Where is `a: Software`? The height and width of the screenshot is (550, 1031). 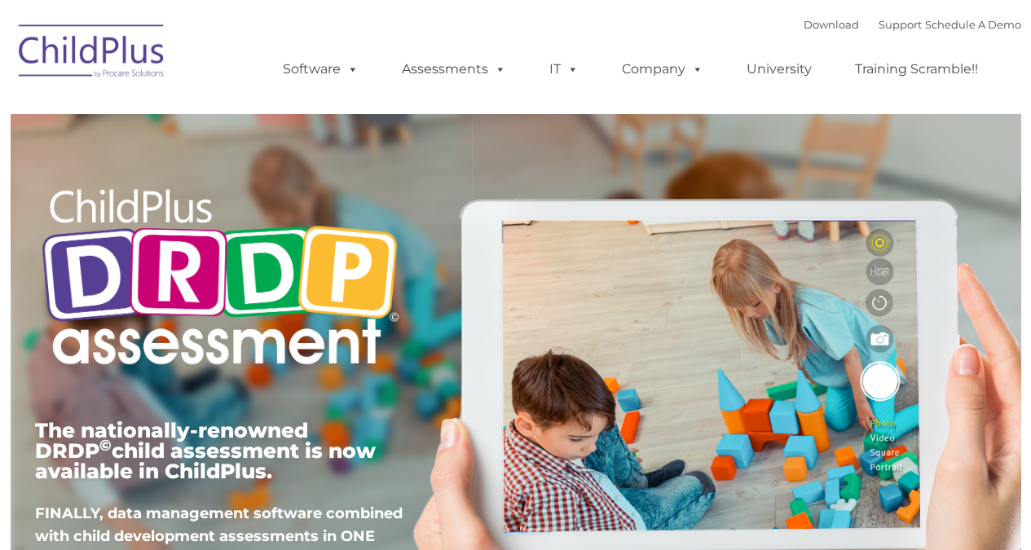 a: Software is located at coordinates (320, 69).